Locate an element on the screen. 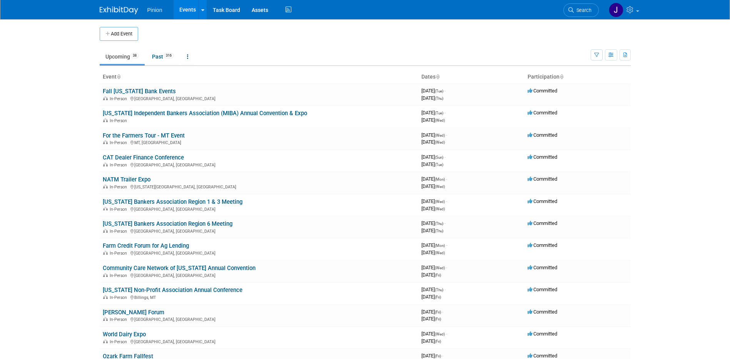 Image resolution: width=730 pixels, height=359 pixels. span: 316 is located at coordinates (169, 55).